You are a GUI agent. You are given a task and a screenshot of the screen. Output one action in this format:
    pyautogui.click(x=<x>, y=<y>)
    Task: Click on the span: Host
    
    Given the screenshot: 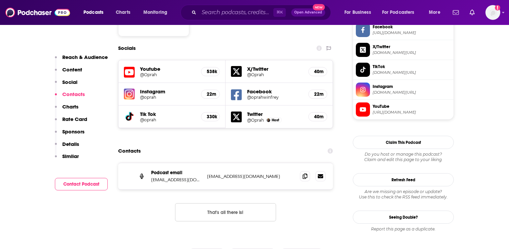 What is the action you would take?
    pyautogui.click(x=275, y=120)
    